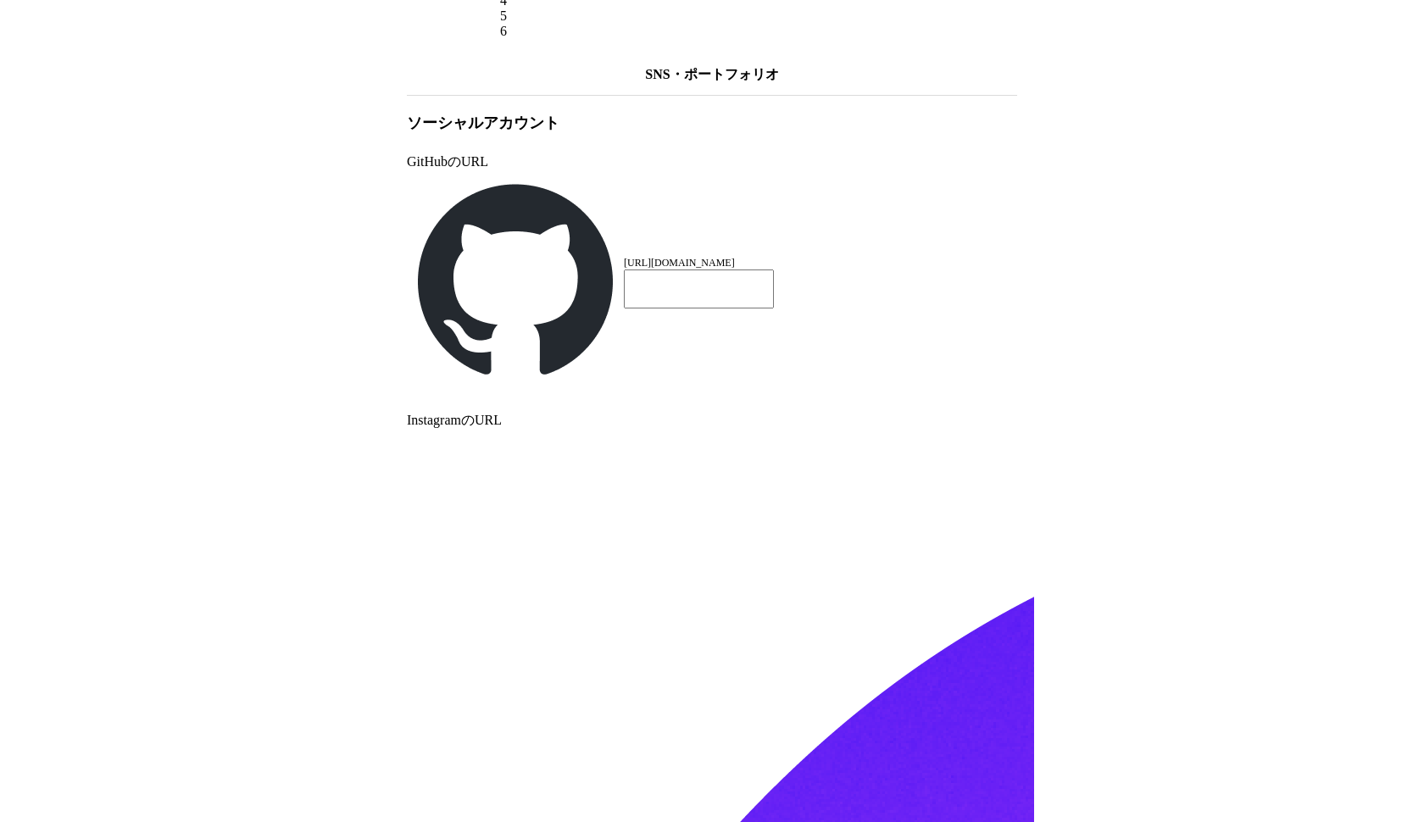 The image size is (1424, 822). I want to click on h3: ソーシャルアカウント, so click(712, 123).